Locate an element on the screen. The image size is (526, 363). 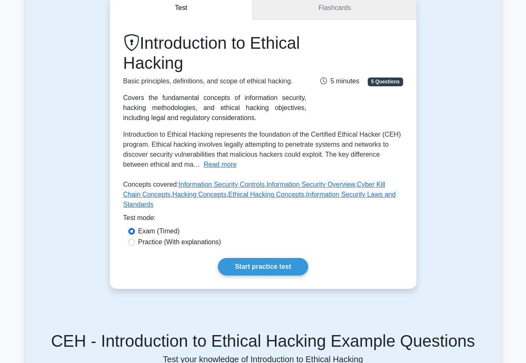
button: Read more is located at coordinates (220, 164).